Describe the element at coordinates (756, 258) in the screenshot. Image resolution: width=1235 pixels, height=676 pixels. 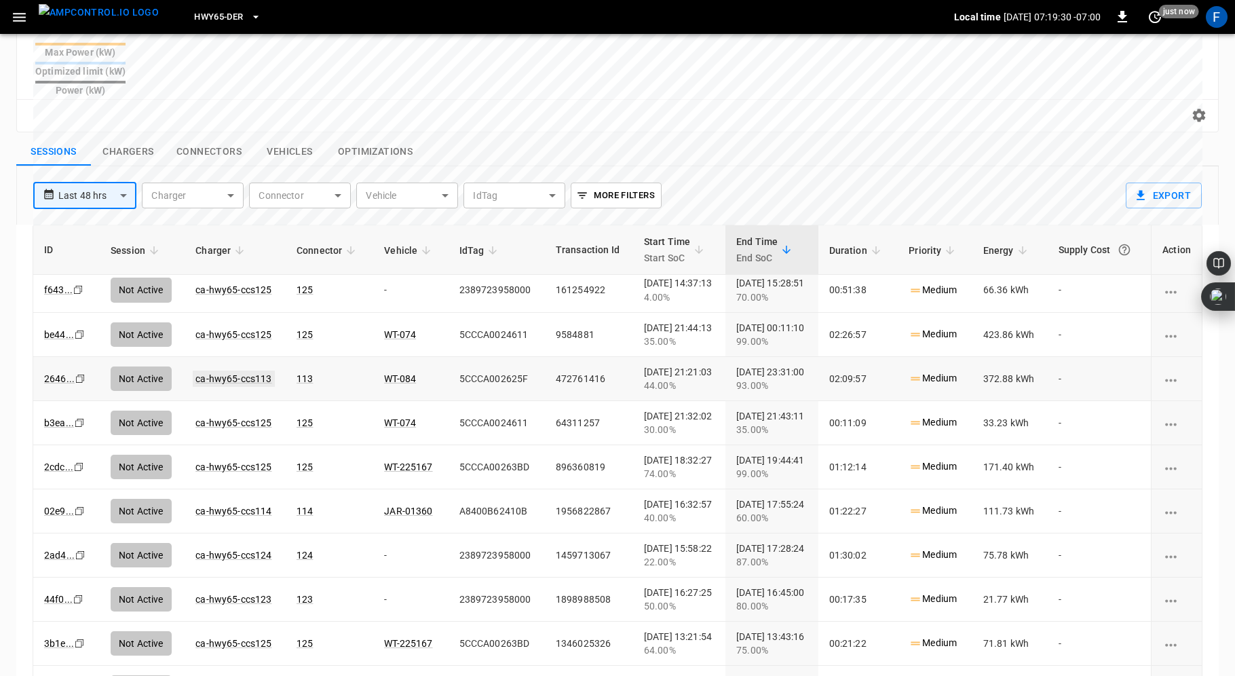
I see `p: End SoC` at that location.